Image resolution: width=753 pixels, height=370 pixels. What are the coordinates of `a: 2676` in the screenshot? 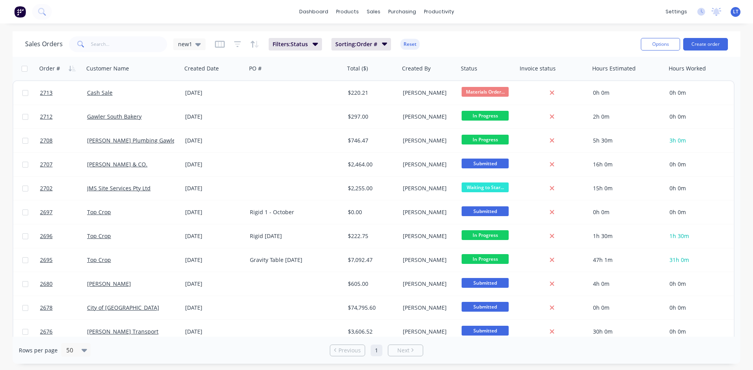 It's located at (63, 332).